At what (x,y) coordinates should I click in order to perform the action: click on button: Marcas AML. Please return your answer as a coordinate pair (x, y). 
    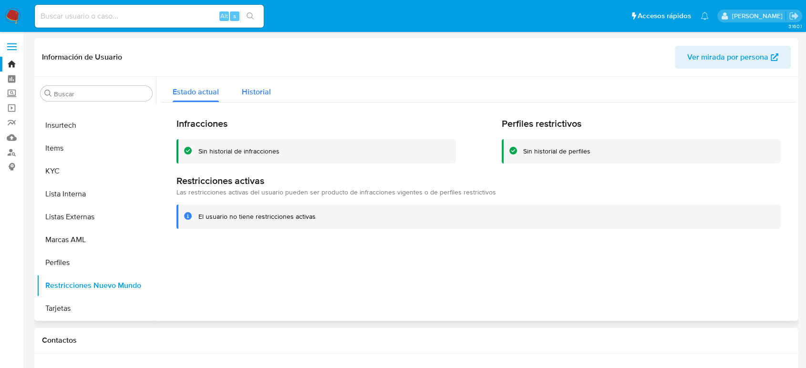
    Looking at the image, I should click on (96, 240).